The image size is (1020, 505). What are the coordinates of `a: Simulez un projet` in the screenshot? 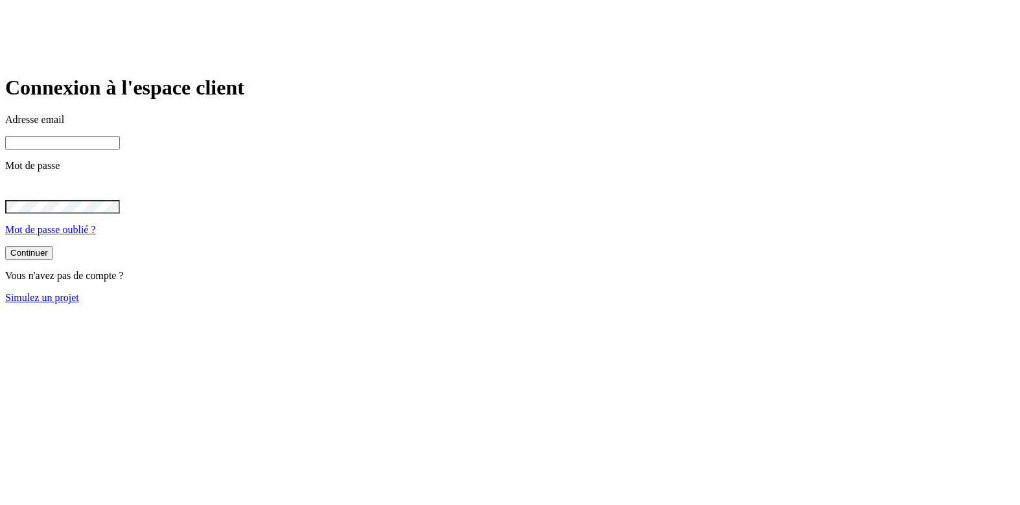 It's located at (42, 297).